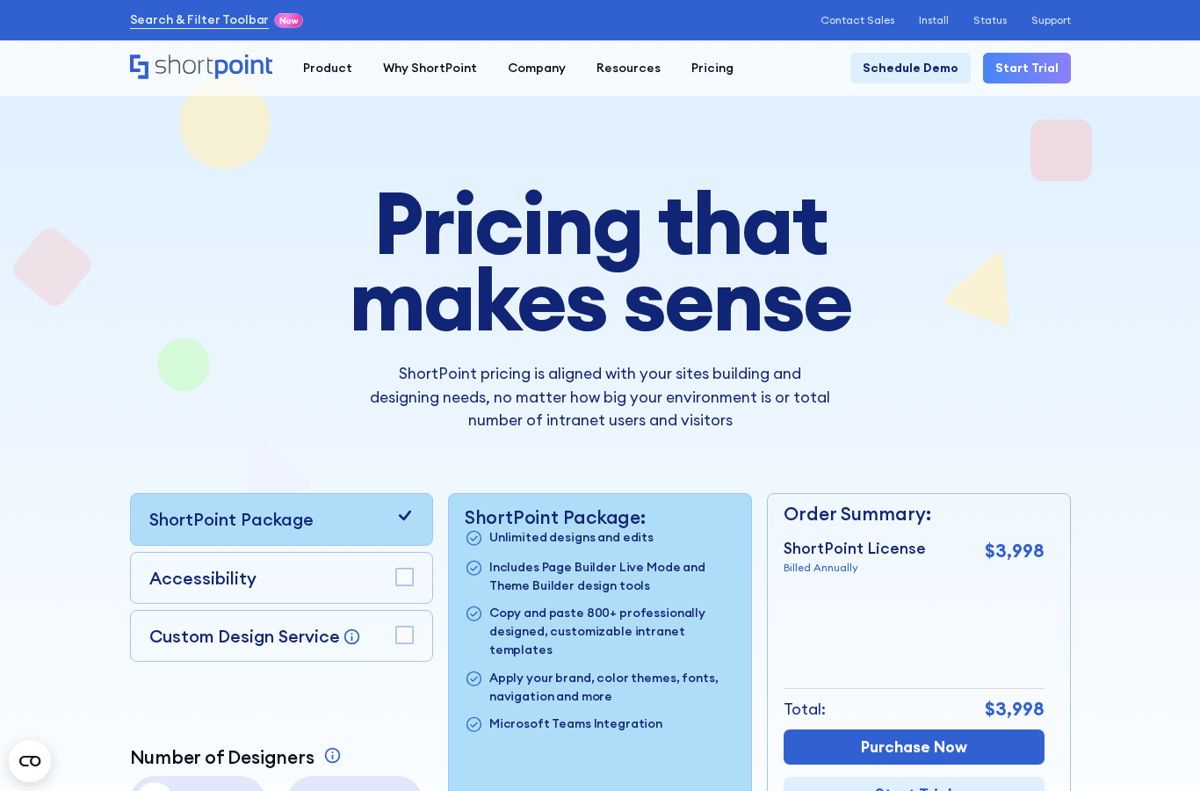 Image resolution: width=1200 pixels, height=791 pixels. I want to click on p: Copy and paste 800+ professionally designed, customizable intranet templates, so click(613, 631).